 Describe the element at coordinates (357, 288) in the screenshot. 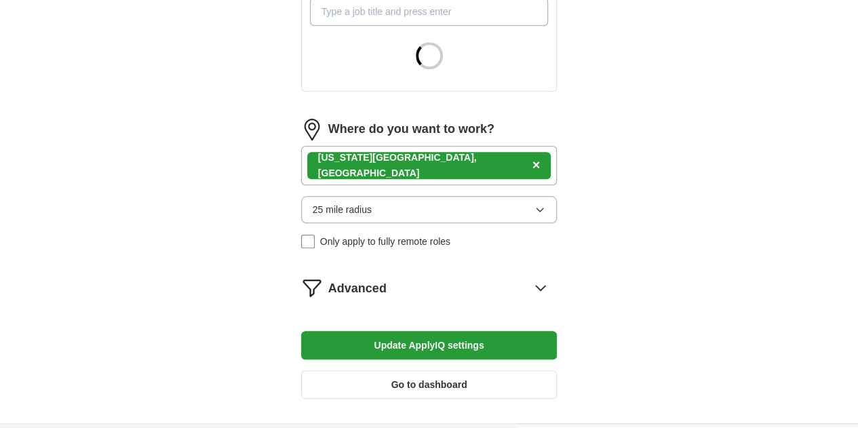

I see `span: Advanced` at that location.